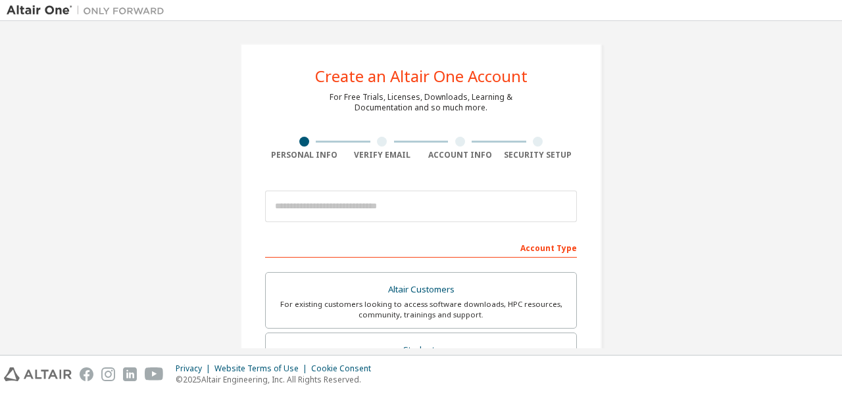 The height and width of the screenshot is (393, 842). What do you see at coordinates (195, 369) in the screenshot?
I see `div: Privacy` at bounding box center [195, 369].